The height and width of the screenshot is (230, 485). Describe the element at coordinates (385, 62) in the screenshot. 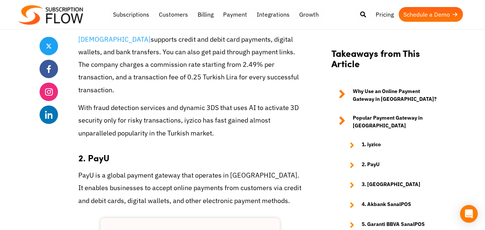

I see `h2: Takeaways from This Article` at that location.